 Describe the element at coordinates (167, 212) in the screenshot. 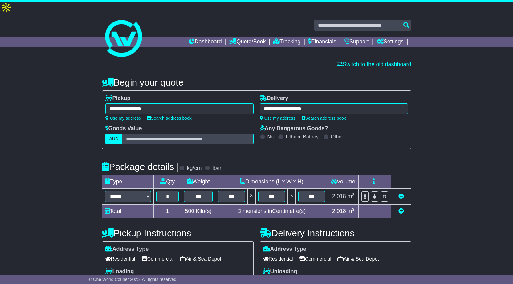

I see `td: 1` at that location.